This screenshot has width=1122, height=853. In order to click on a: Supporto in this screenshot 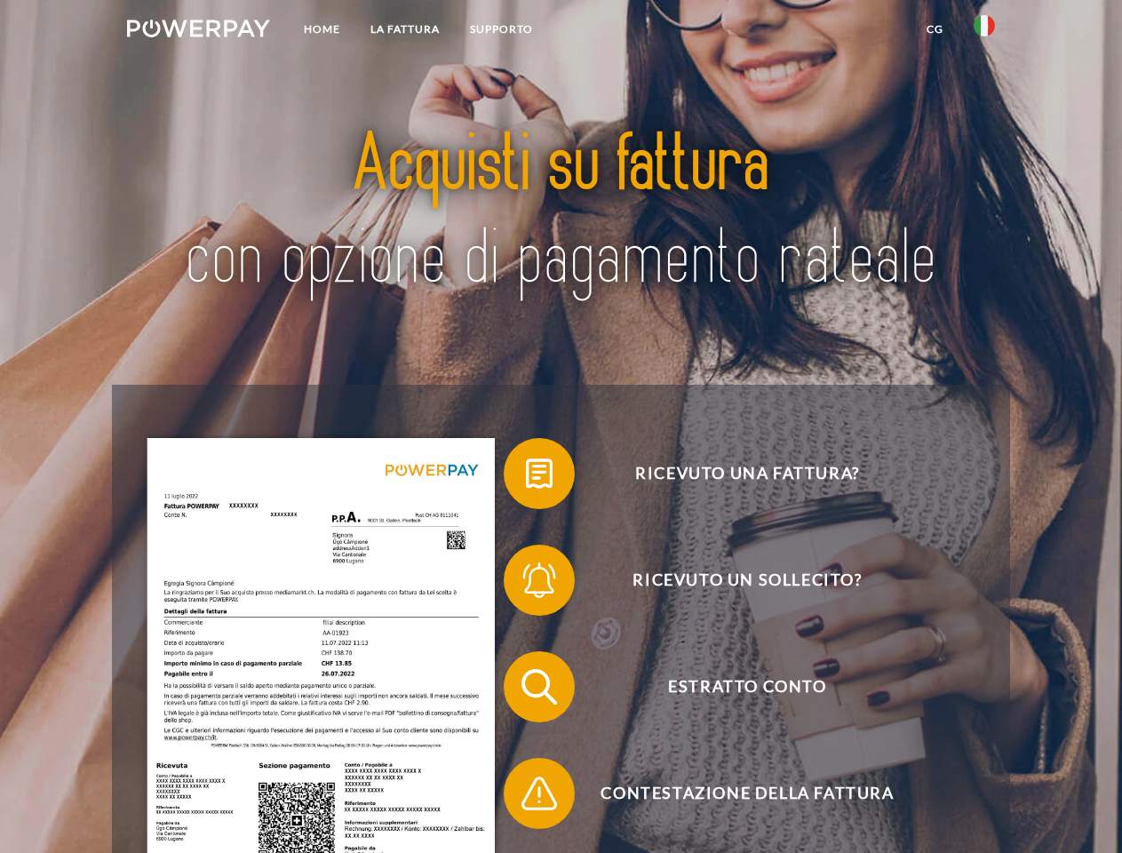, I will do `click(501, 29)`.